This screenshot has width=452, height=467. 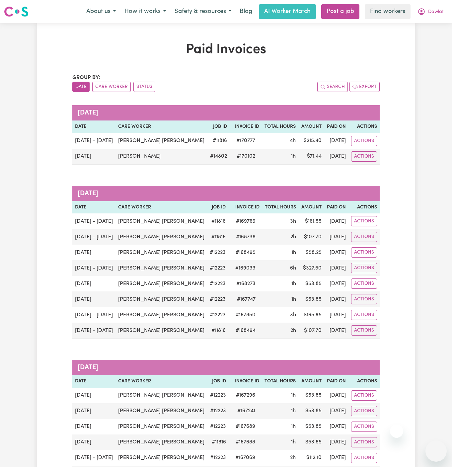 What do you see at coordinates (436, 12) in the screenshot?
I see `span: Dawlat` at bounding box center [436, 12].